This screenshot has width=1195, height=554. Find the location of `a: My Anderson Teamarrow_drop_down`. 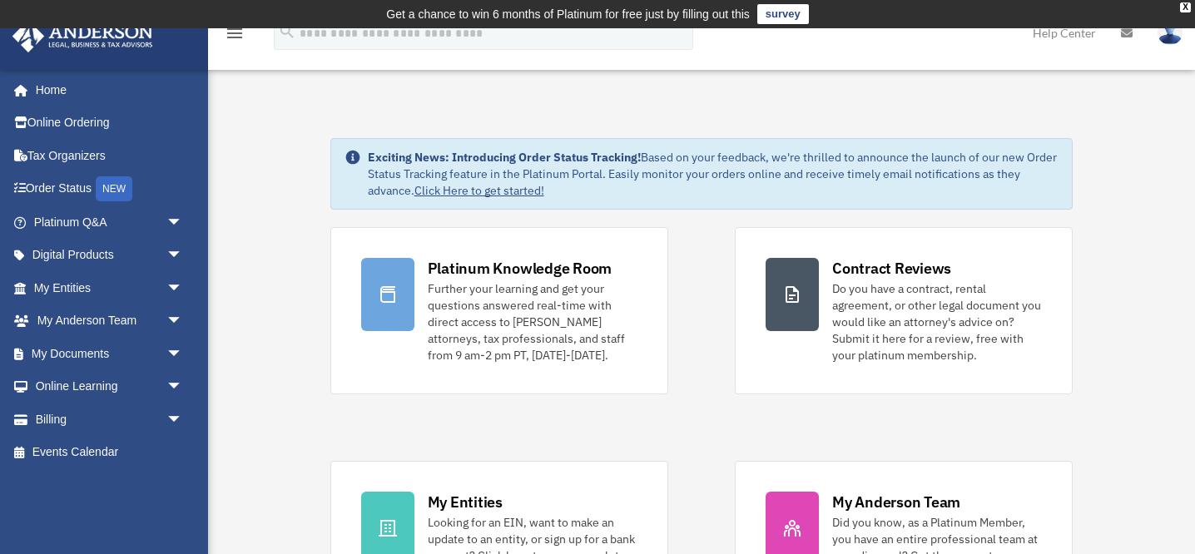

a: My Anderson Teamarrow_drop_down is located at coordinates (110, 321).